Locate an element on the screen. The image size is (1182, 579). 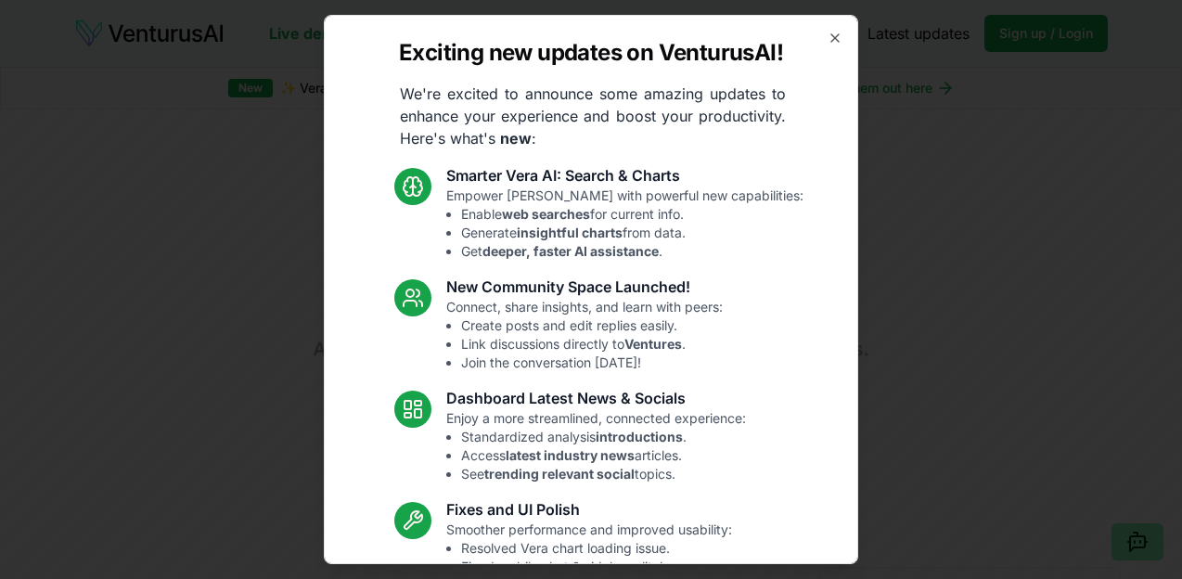
p: Enjoy a more streamlined, connected experience: is located at coordinates (596, 446).